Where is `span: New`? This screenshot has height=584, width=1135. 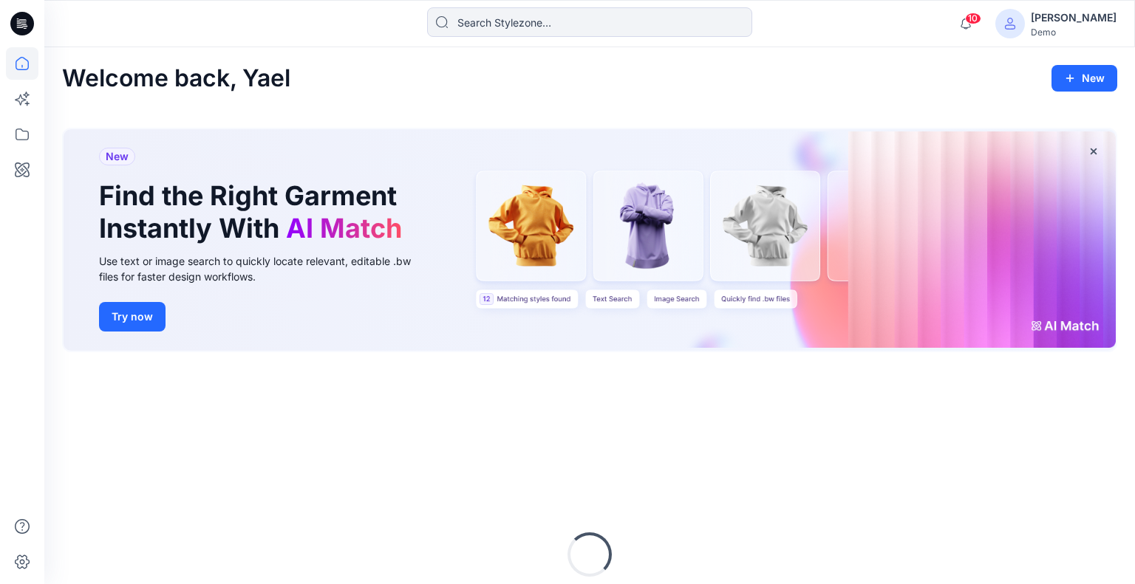
span: New is located at coordinates (117, 157).